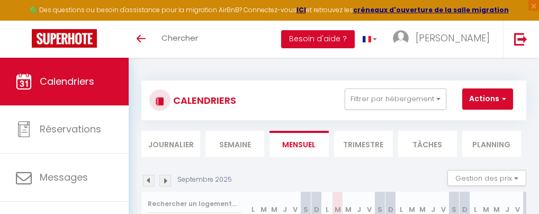 The width and height of the screenshot is (539, 214). Describe the element at coordinates (205, 180) in the screenshot. I see `p: Septembre 2025` at that location.